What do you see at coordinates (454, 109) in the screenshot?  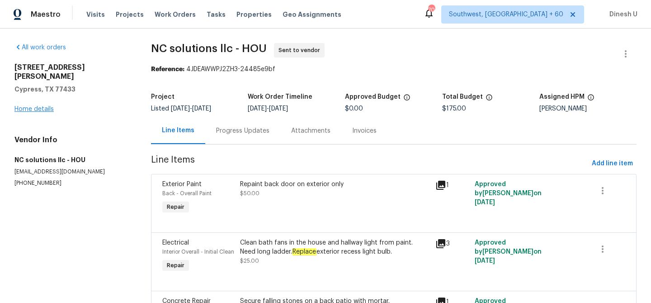 I see `span: $175.00` at bounding box center [454, 109].